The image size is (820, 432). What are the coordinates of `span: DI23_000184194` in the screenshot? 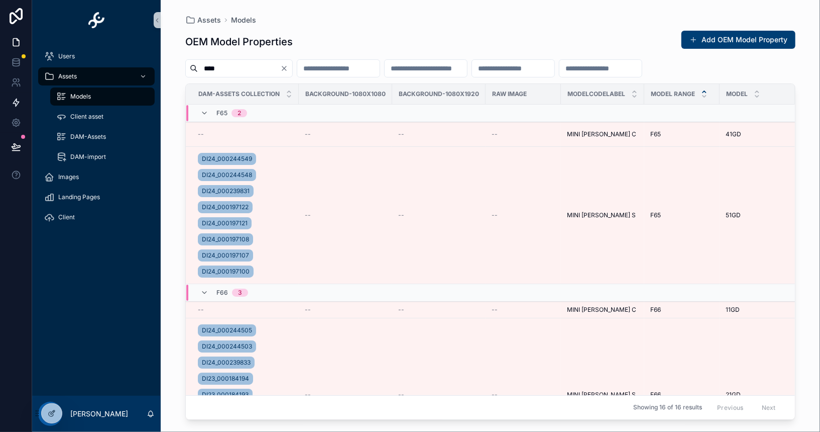 It's located at (226, 378).